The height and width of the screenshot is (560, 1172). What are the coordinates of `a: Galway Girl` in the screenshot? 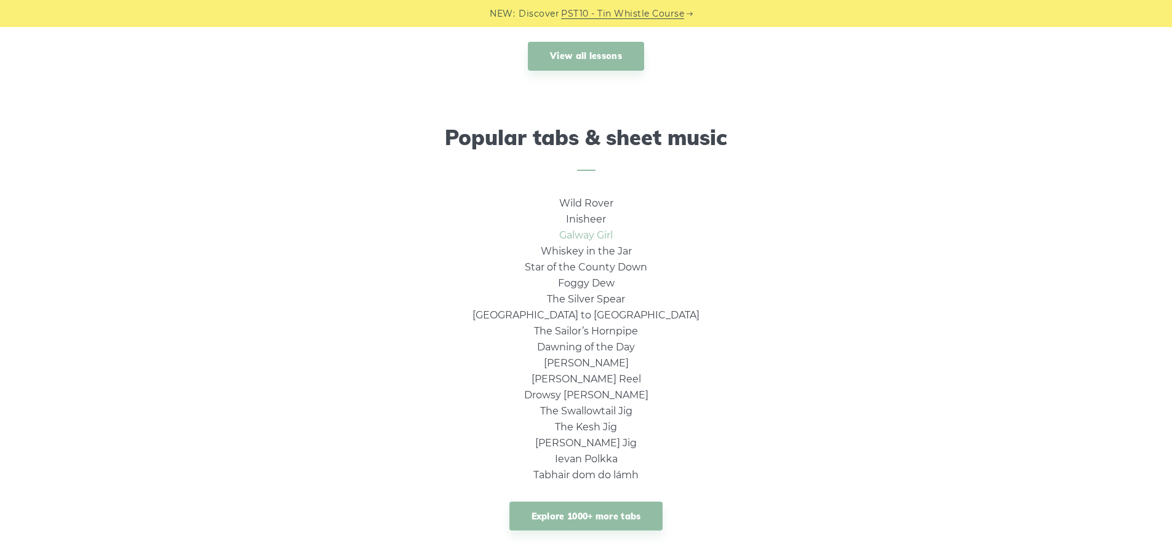 It's located at (586, 235).